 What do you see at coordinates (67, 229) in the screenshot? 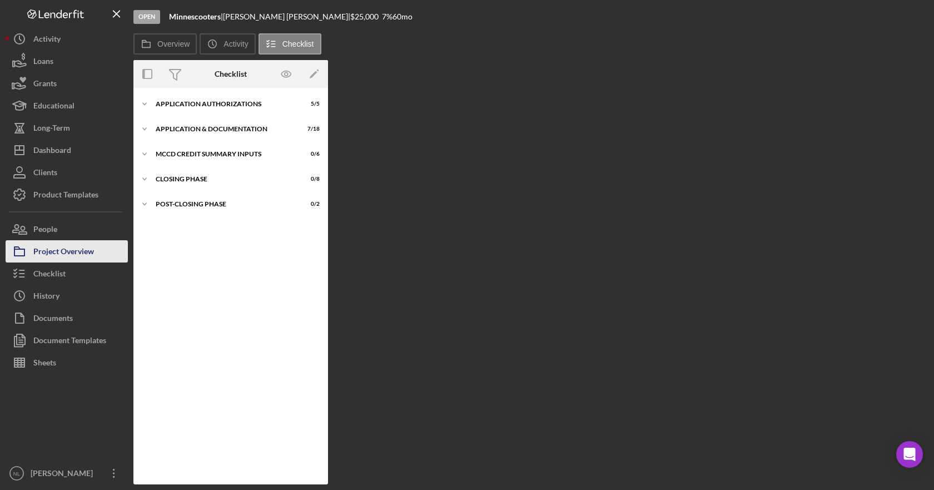
I see `a: People` at bounding box center [67, 229].